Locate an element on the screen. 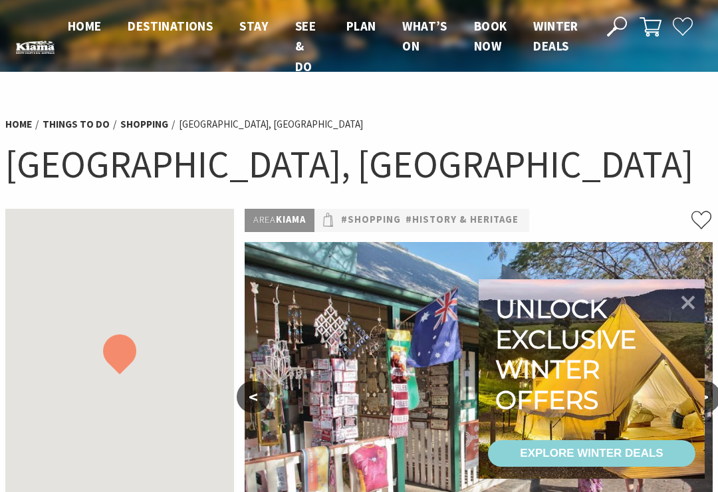 This screenshot has height=492, width=718. span: Destinations is located at coordinates (170, 26).